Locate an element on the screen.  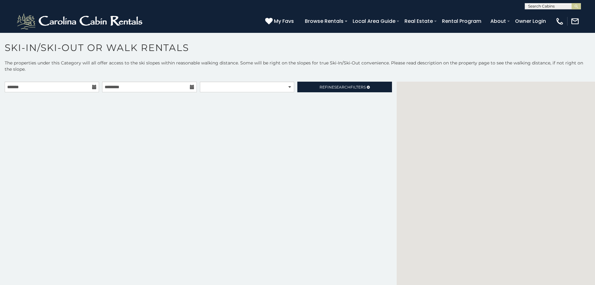
span: Refine Filters is located at coordinates (343, 87).